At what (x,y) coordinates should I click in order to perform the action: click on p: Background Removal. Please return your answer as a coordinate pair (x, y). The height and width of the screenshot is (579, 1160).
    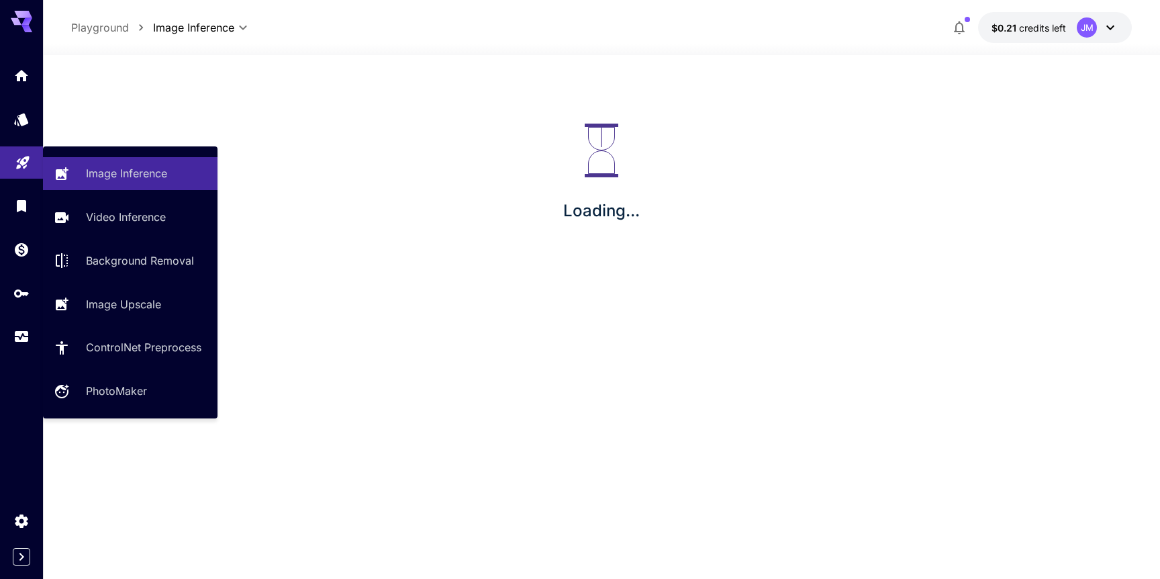
    Looking at the image, I should click on (140, 261).